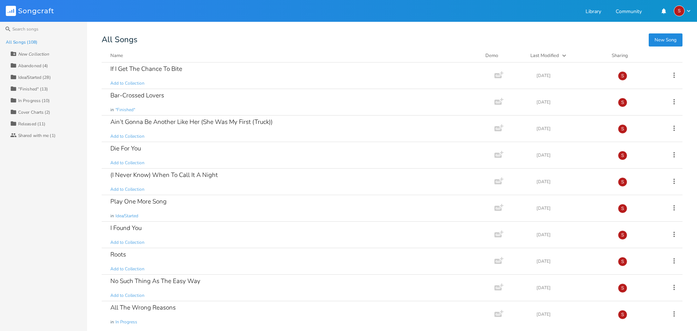  What do you see at coordinates (593, 12) in the screenshot?
I see `a: Library` at bounding box center [593, 12].